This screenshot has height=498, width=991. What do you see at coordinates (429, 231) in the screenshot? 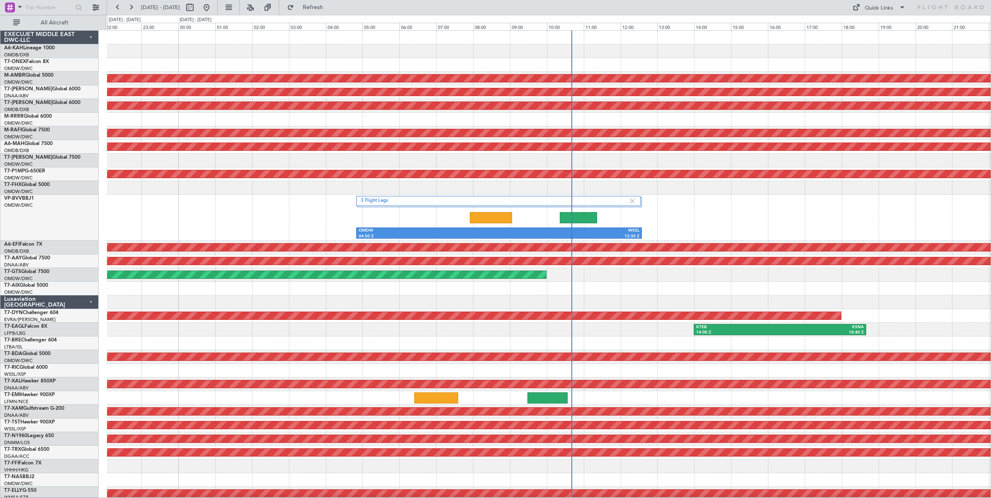
I see `div: OMDW` at bounding box center [429, 231].